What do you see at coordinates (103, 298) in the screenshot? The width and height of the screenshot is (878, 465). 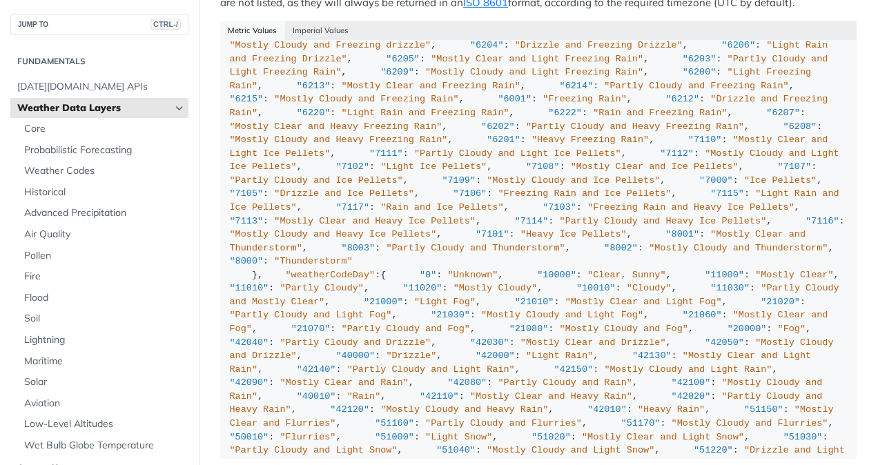 I see `a: Flood` at bounding box center [103, 298].